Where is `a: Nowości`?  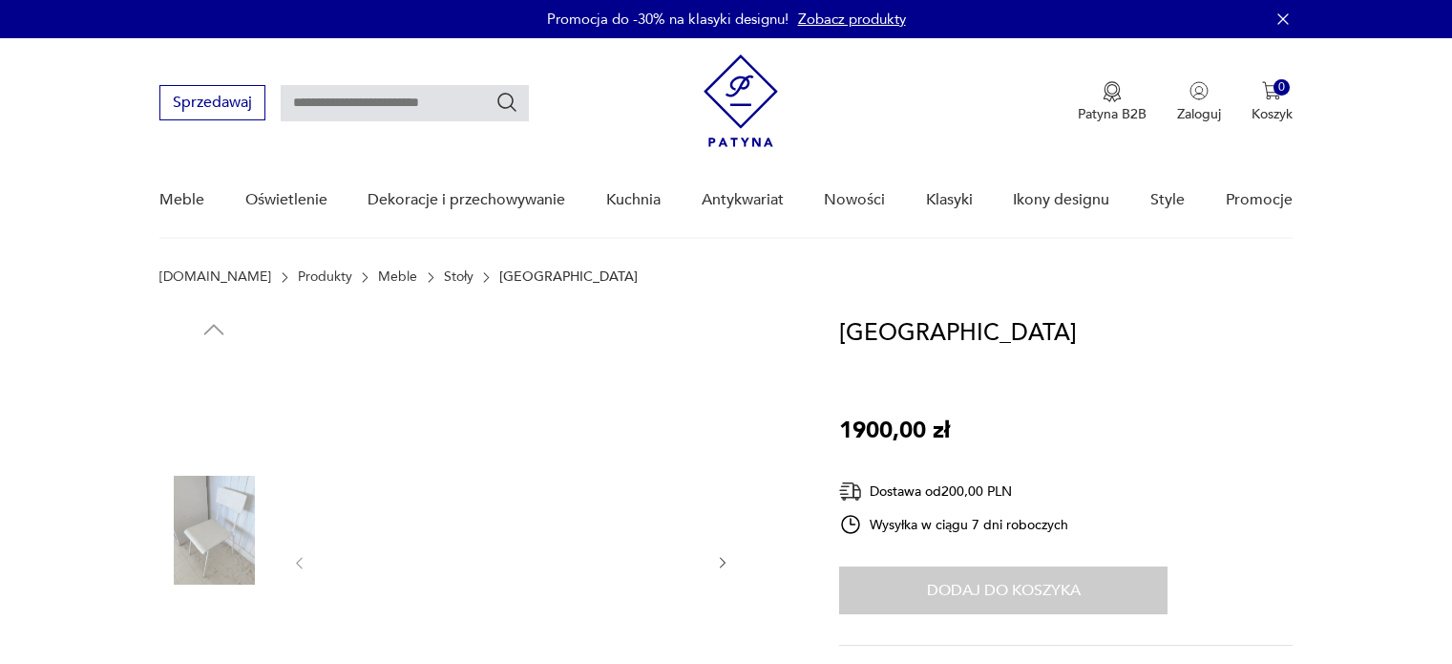
a: Nowości is located at coordinates (855, 200).